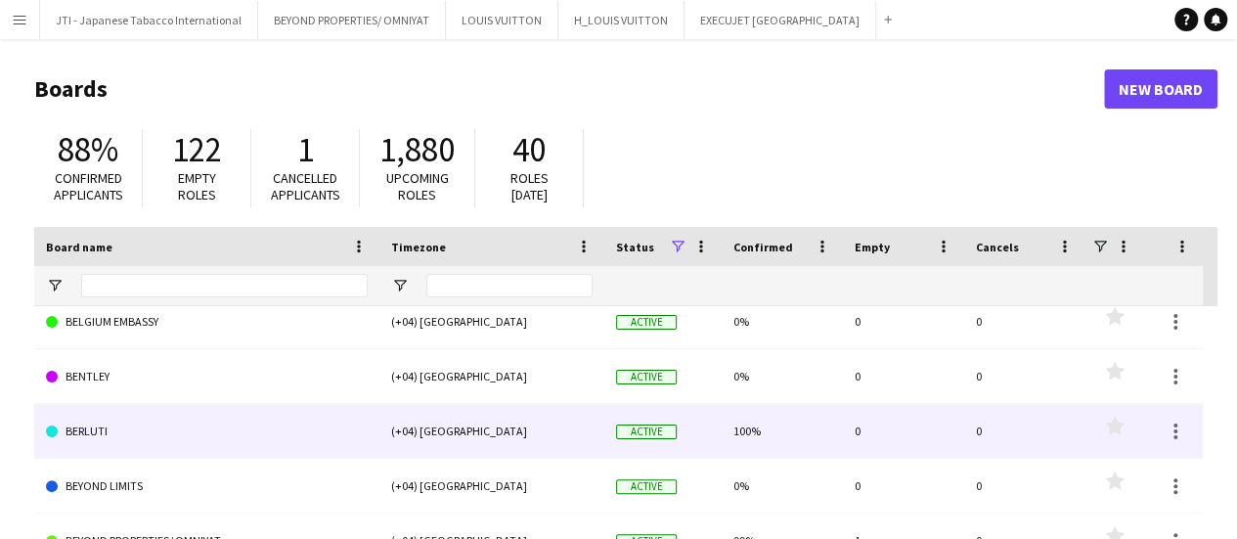 The height and width of the screenshot is (539, 1237). What do you see at coordinates (635, 246) in the screenshot?
I see `span: Status` at bounding box center [635, 246].